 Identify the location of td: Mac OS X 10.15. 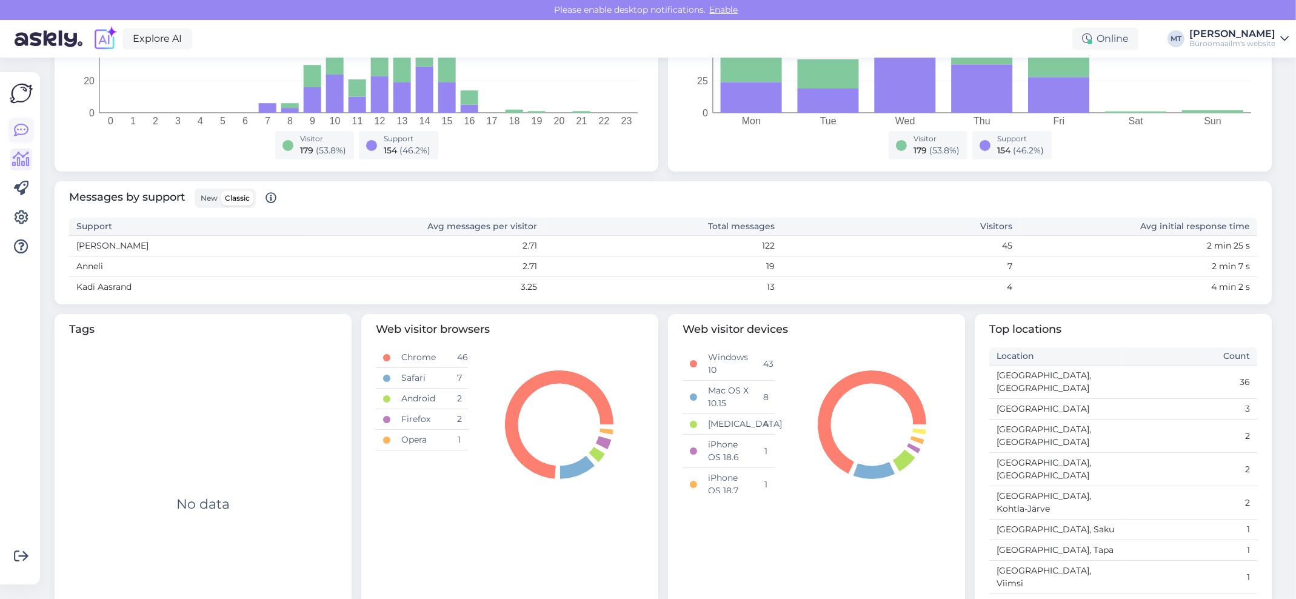
(728, 397).